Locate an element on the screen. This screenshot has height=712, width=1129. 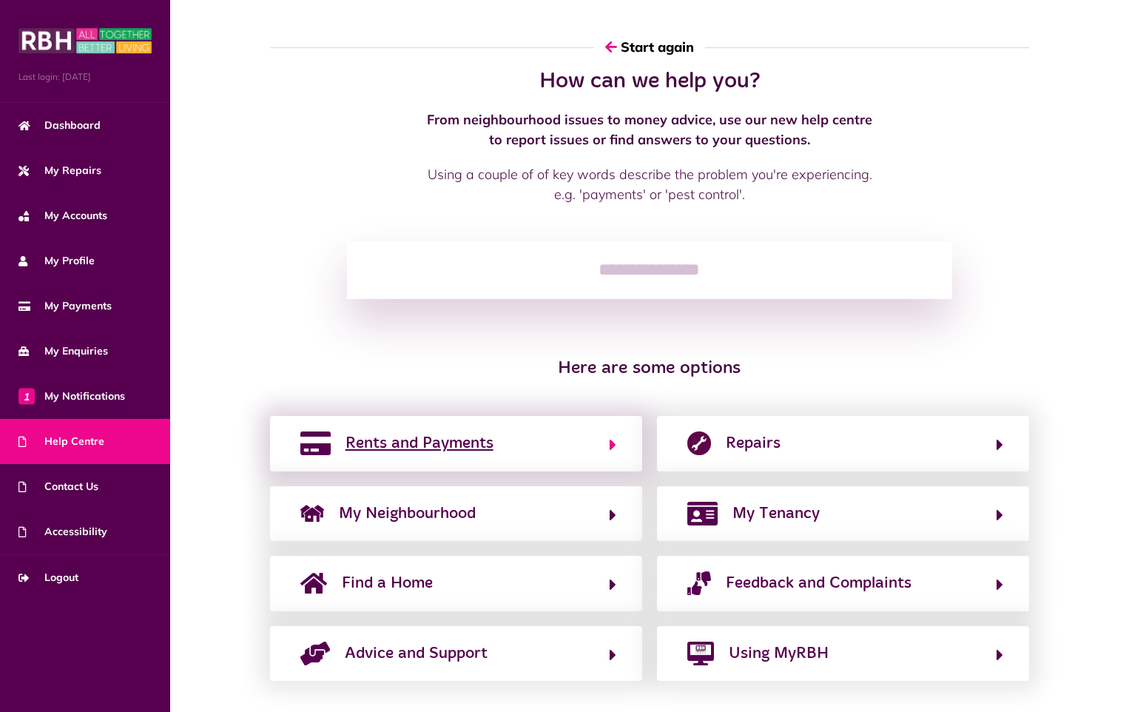
button: Using MyRBH is located at coordinates (843, 653).